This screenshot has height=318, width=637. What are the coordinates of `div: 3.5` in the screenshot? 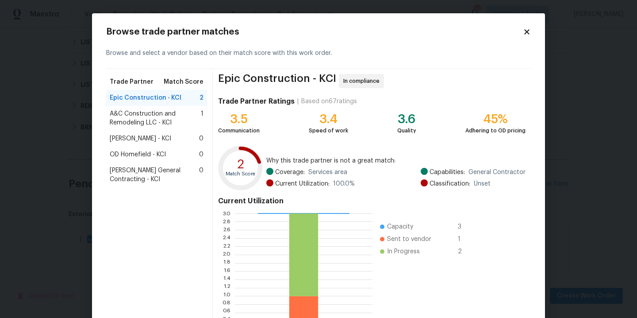 It's located at (239, 119).